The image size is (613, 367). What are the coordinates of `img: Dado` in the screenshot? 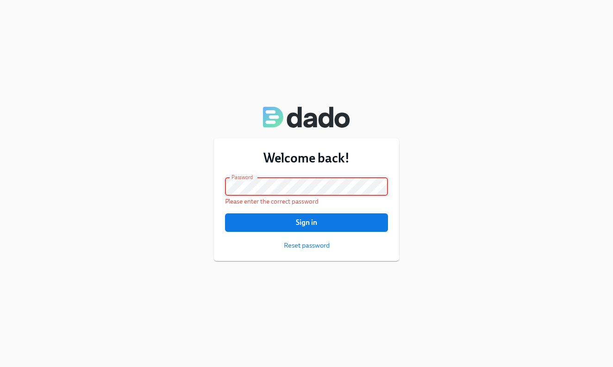 It's located at (307, 117).